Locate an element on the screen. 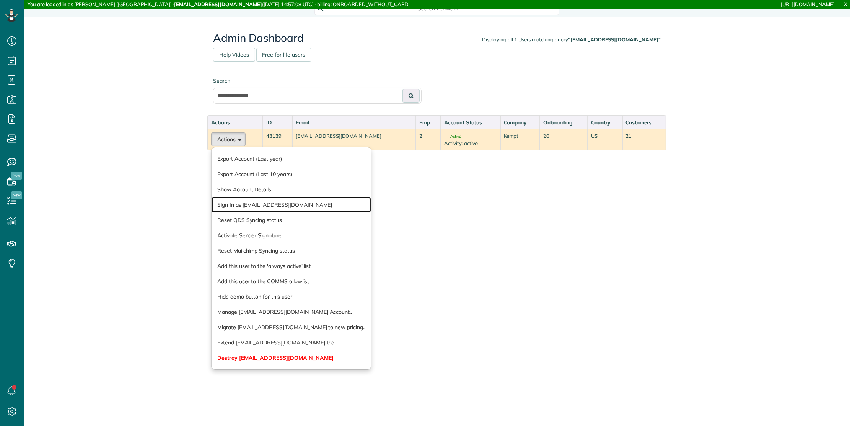 The height and width of the screenshot is (426, 850). div: Emp. is located at coordinates (428, 122).